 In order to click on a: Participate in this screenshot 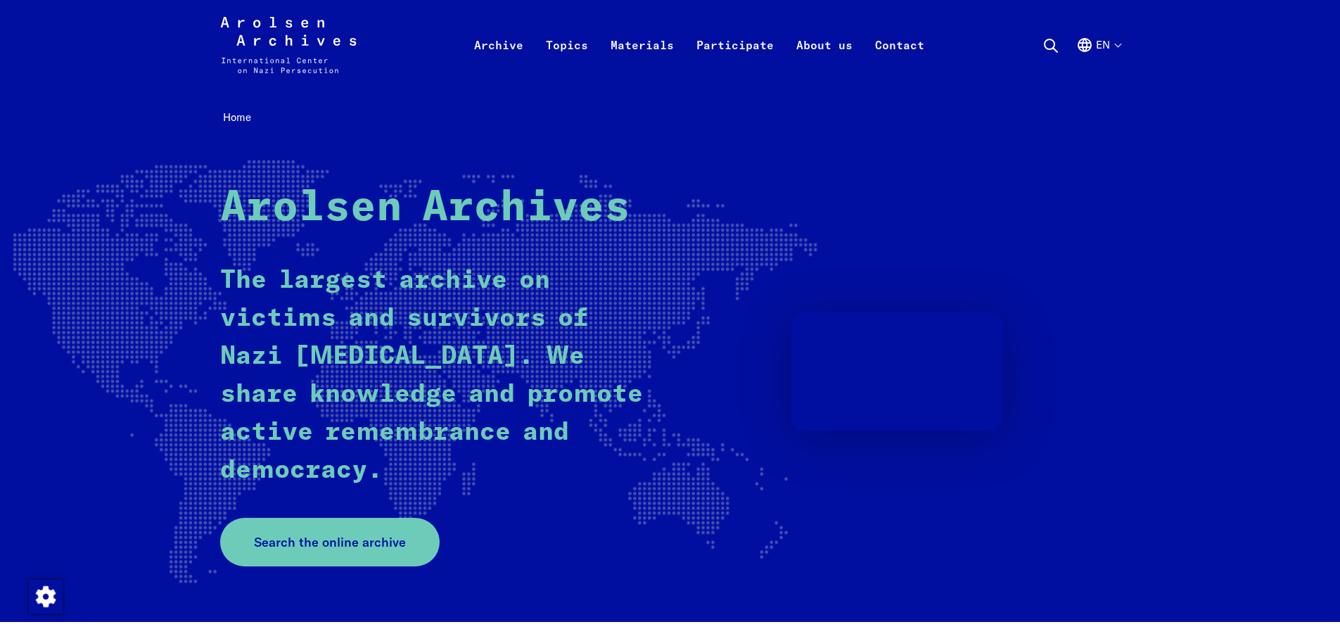, I will do `click(735, 62)`.